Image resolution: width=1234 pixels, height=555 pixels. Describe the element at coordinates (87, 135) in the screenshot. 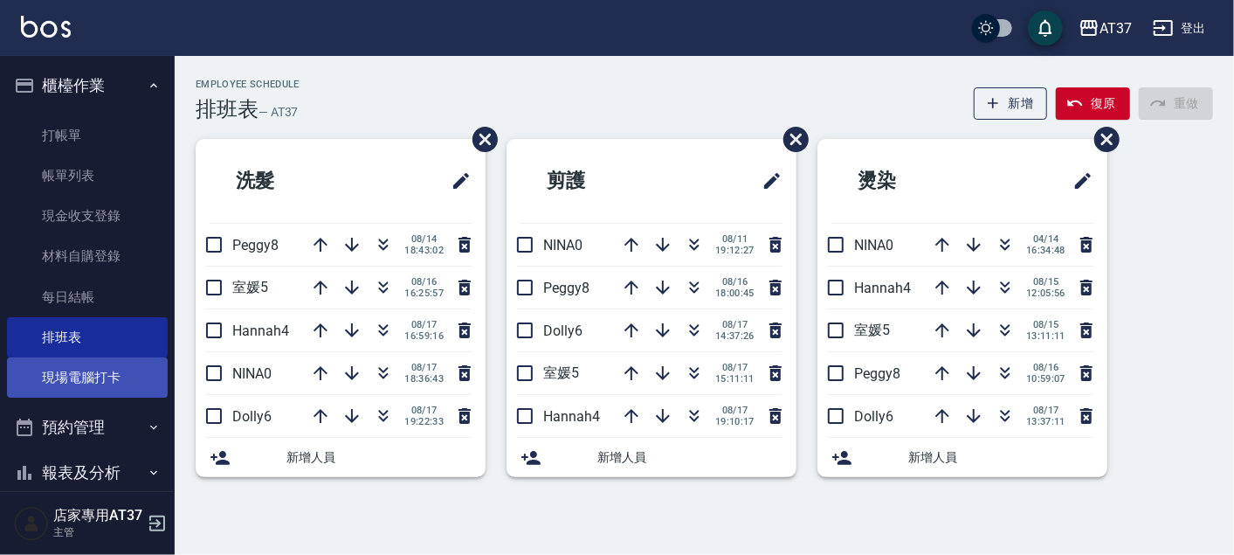

I see `a: 打帳單` at that location.